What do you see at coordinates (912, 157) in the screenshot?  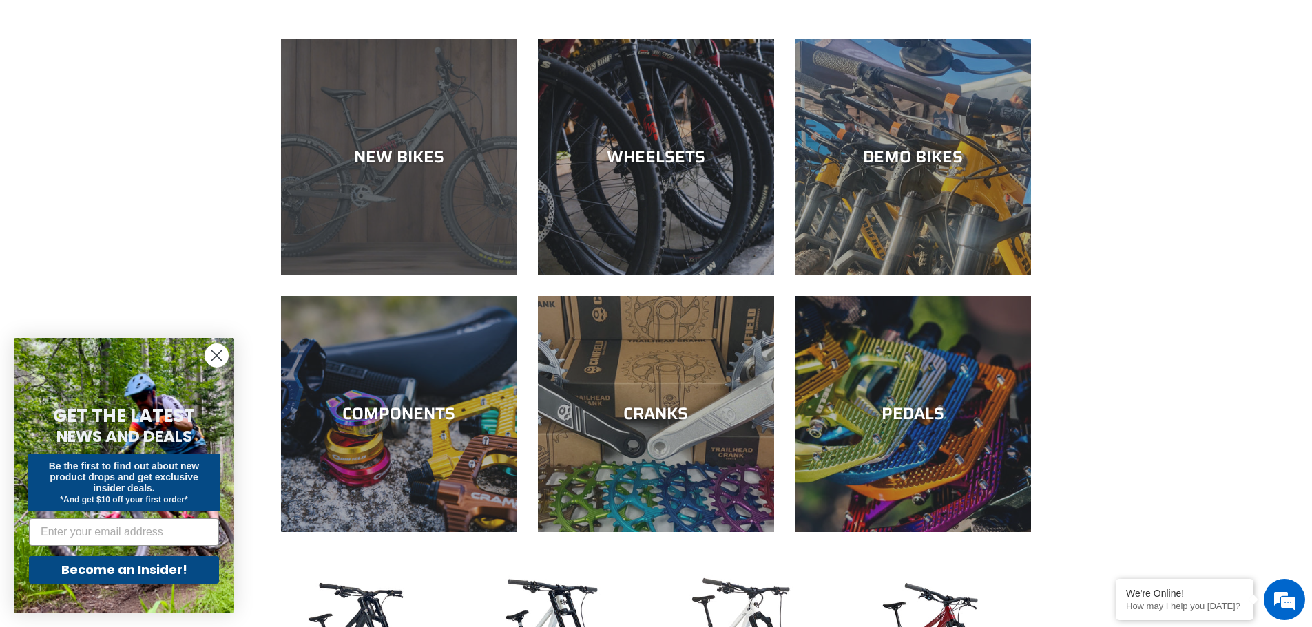 I see `a: DEMO BIKES` at bounding box center [912, 157].